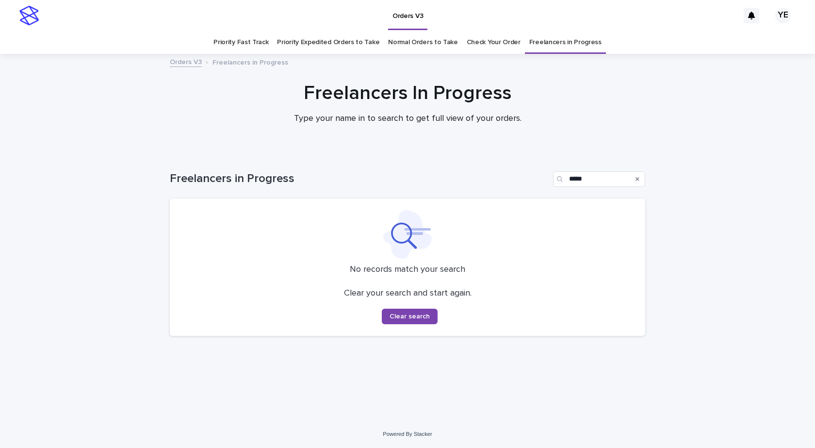  Describe the element at coordinates (241, 42) in the screenshot. I see `a: Priority Fast Track` at that location.